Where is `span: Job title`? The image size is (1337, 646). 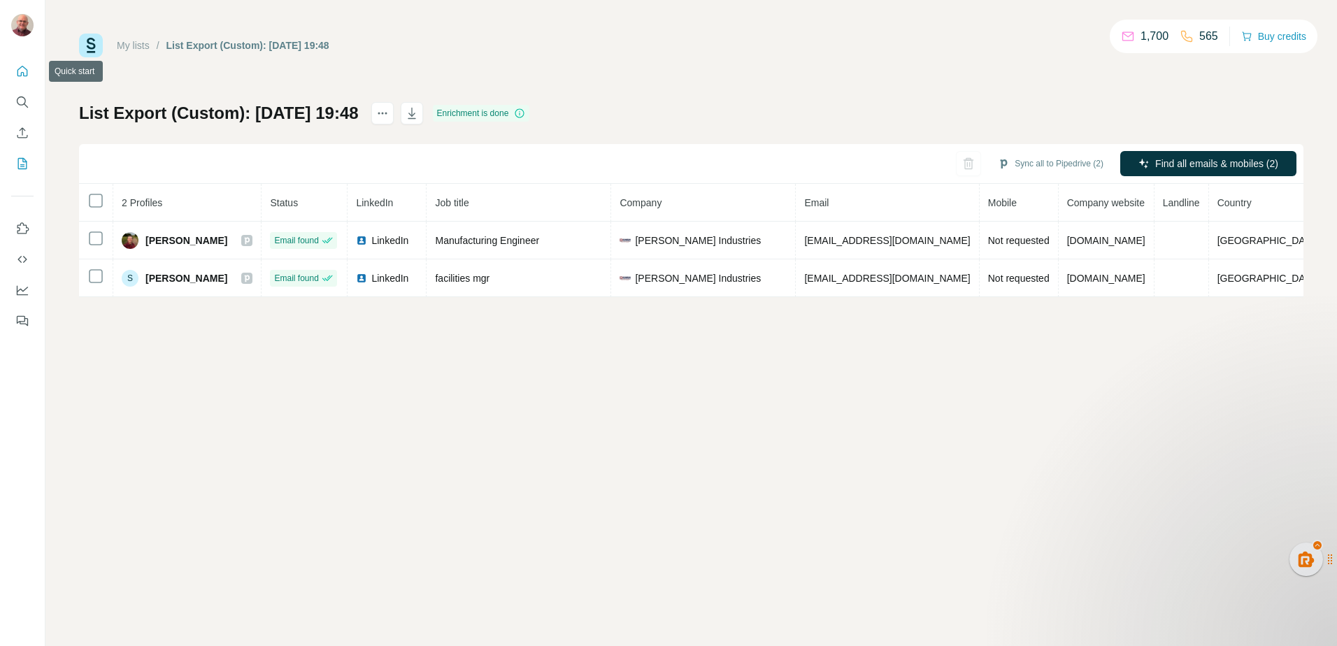 span: Job title is located at coordinates (452, 203).